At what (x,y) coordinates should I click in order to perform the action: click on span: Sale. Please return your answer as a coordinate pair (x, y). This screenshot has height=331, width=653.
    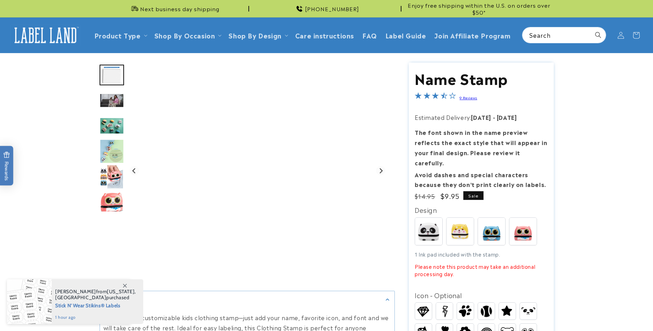
    Looking at the image, I should click on (473, 195).